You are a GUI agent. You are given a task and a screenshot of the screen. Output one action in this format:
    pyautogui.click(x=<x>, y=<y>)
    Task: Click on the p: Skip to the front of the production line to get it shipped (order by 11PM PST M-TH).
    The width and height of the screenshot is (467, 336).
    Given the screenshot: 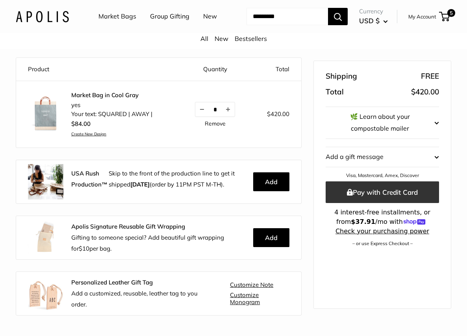 What is the action you would take?
    pyautogui.click(x=178, y=179)
    